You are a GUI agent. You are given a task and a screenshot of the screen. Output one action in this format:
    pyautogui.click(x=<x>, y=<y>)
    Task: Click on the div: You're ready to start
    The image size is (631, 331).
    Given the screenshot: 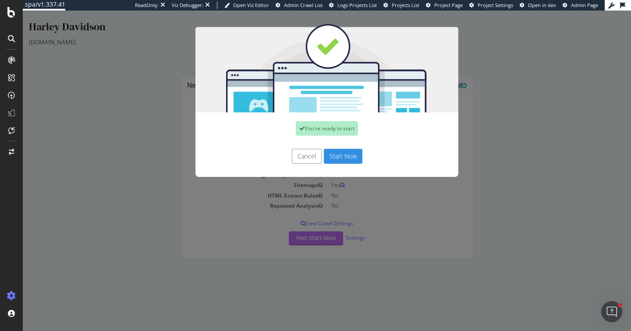 What is the action you would take?
    pyautogui.click(x=304, y=118)
    